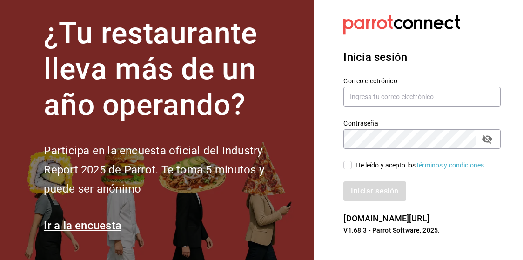 The height and width of the screenshot is (260, 523). Describe the element at coordinates (450, 165) in the screenshot. I see `a: Términos y condiciones.` at that location.